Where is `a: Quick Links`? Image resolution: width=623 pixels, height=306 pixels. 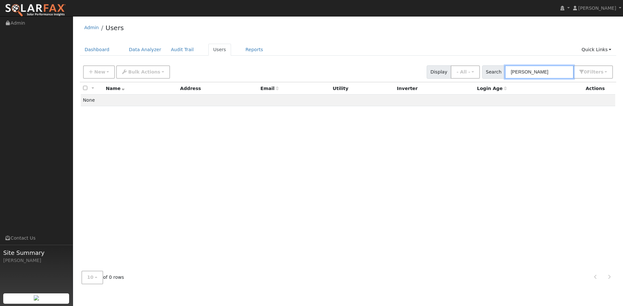 a: Quick Links is located at coordinates (596, 50).